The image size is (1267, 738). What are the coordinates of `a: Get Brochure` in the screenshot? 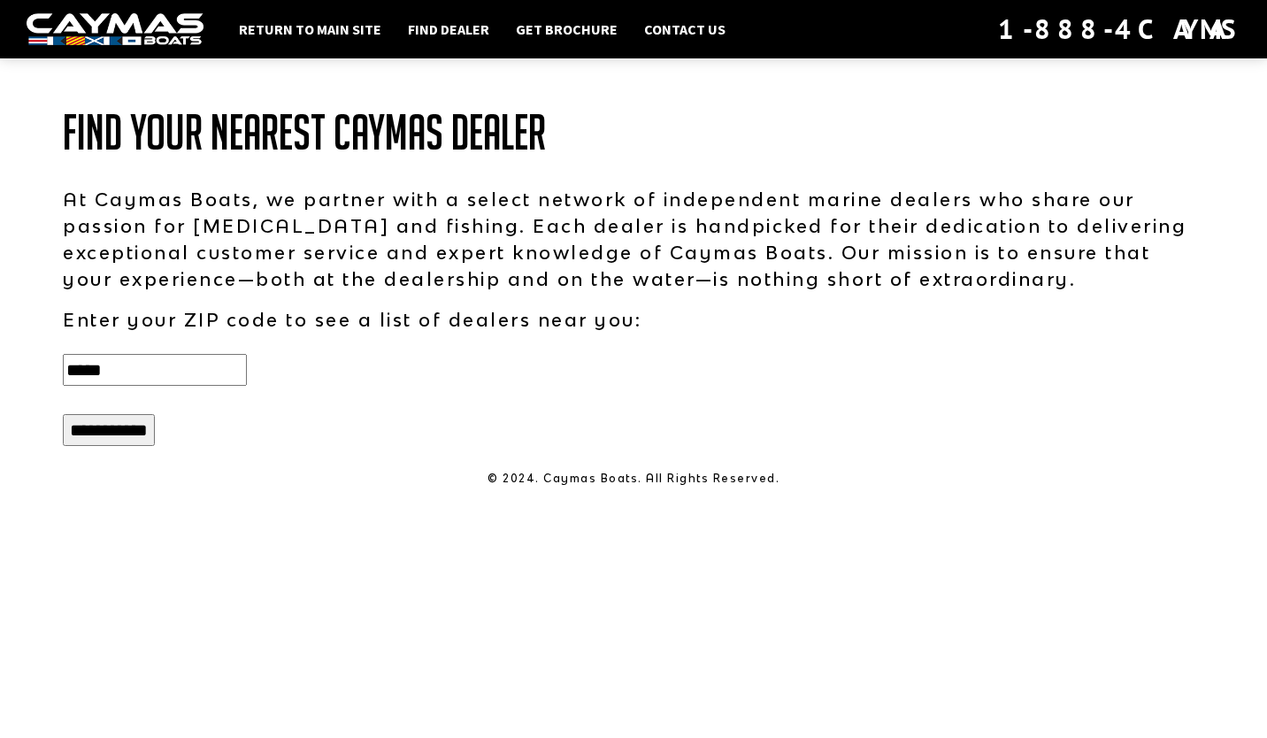 It's located at (566, 29).